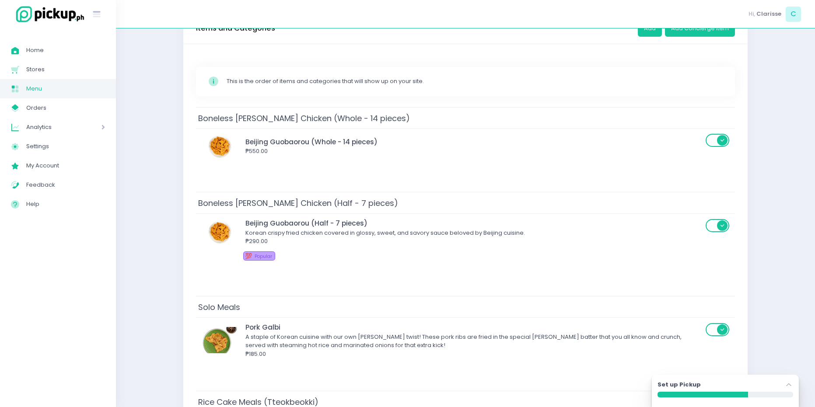  I want to click on span: Feedback, so click(66, 185).